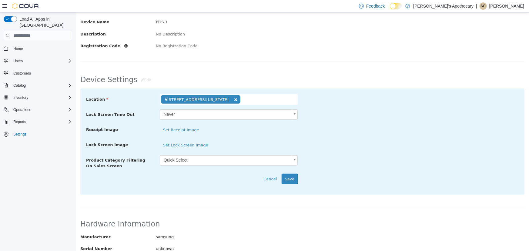 This screenshot has width=529, height=251. I want to click on button: Save, so click(214, 167).